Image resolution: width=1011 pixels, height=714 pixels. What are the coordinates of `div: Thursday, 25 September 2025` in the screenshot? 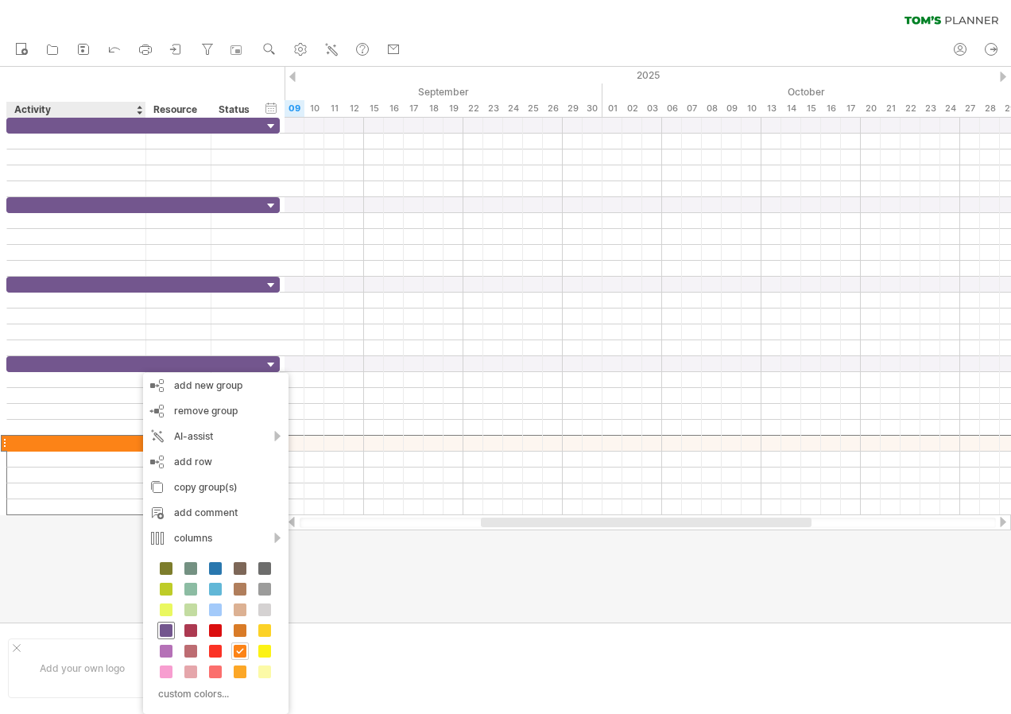 It's located at (532, 108).